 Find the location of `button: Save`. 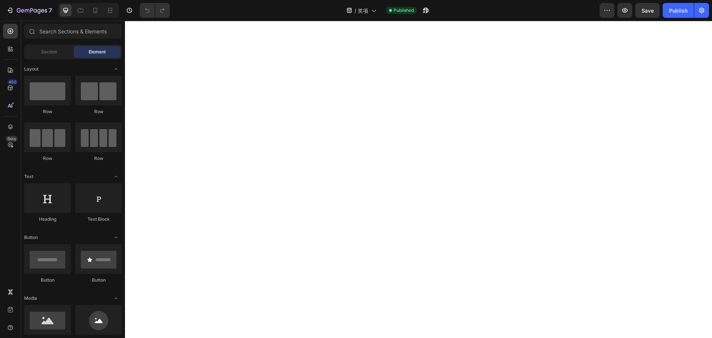

button: Save is located at coordinates (648, 10).